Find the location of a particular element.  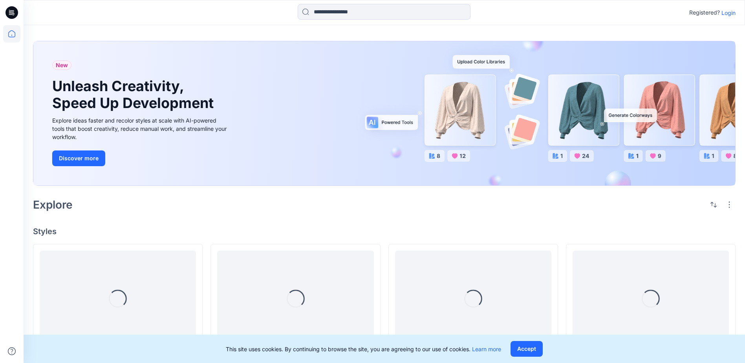

button: Discover more is located at coordinates (79, 158).